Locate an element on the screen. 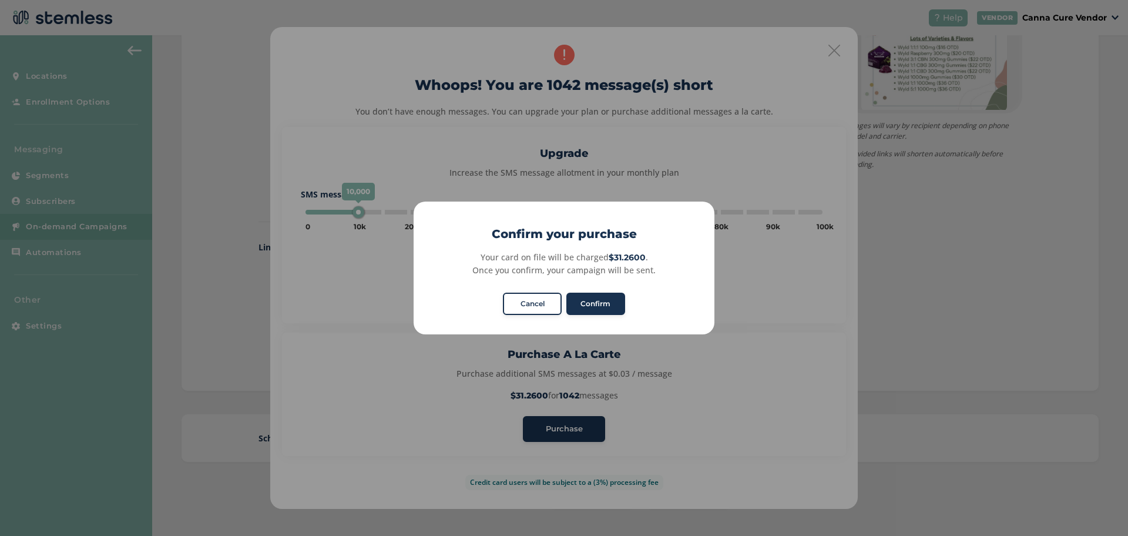 The image size is (1128, 536). strong: $31.2600 is located at coordinates (627, 257).